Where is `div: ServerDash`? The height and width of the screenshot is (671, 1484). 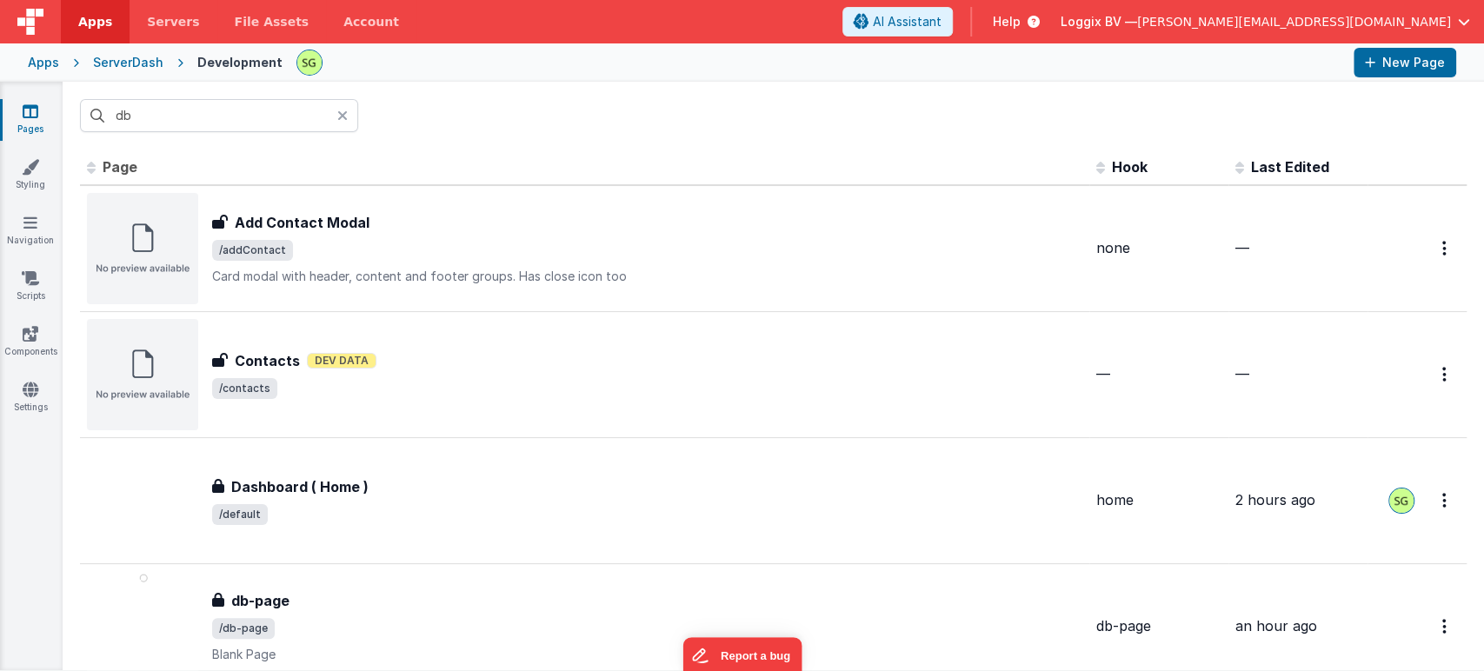 div: ServerDash is located at coordinates (128, 63).